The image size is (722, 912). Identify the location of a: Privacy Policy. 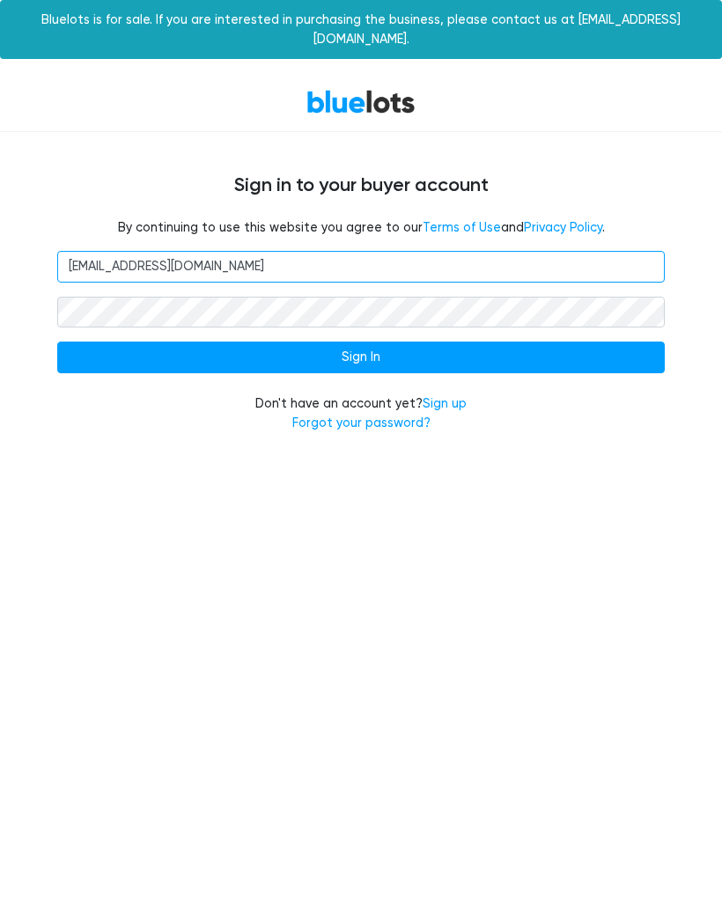
(562, 227).